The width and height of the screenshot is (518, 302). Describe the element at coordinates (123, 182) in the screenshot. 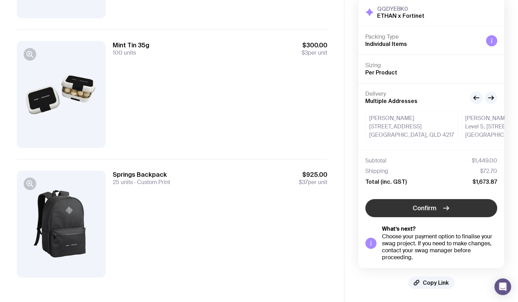

I see `span: 25 units` at that location.